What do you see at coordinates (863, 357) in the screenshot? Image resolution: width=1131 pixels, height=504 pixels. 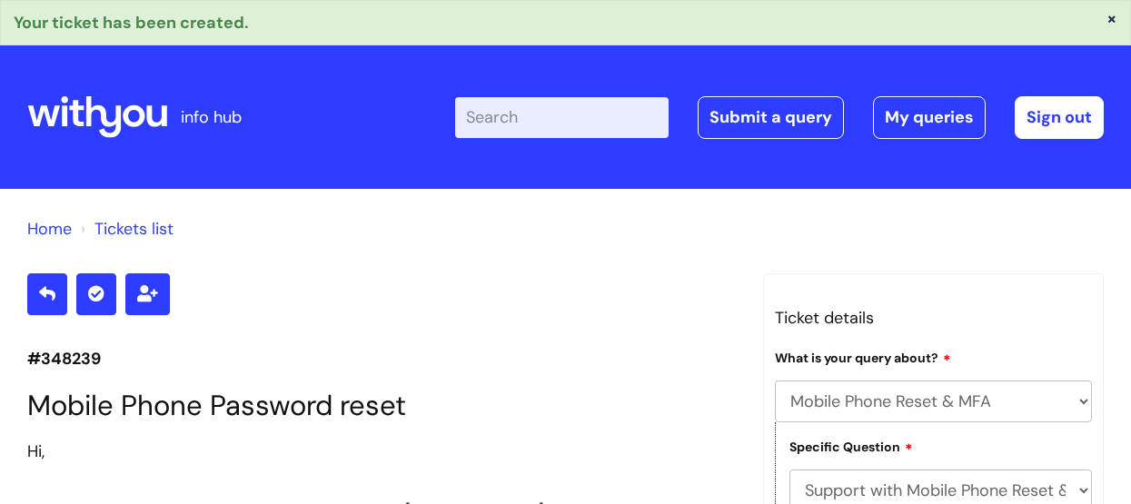 I see `label: What is your query about?` at bounding box center [863, 357].